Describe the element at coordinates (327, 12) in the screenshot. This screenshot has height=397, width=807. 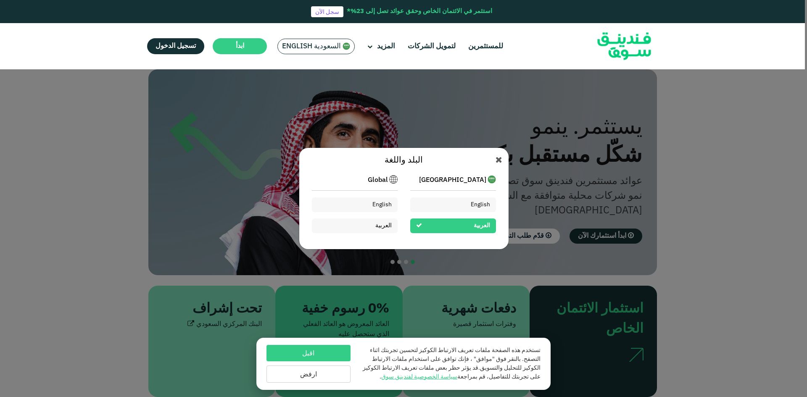
I see `a: سجل الآن` at that location.